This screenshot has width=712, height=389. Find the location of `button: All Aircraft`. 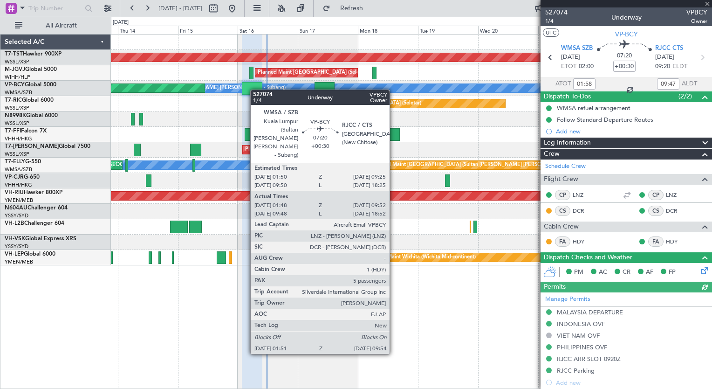

button: All Aircraft is located at coordinates (55, 26).